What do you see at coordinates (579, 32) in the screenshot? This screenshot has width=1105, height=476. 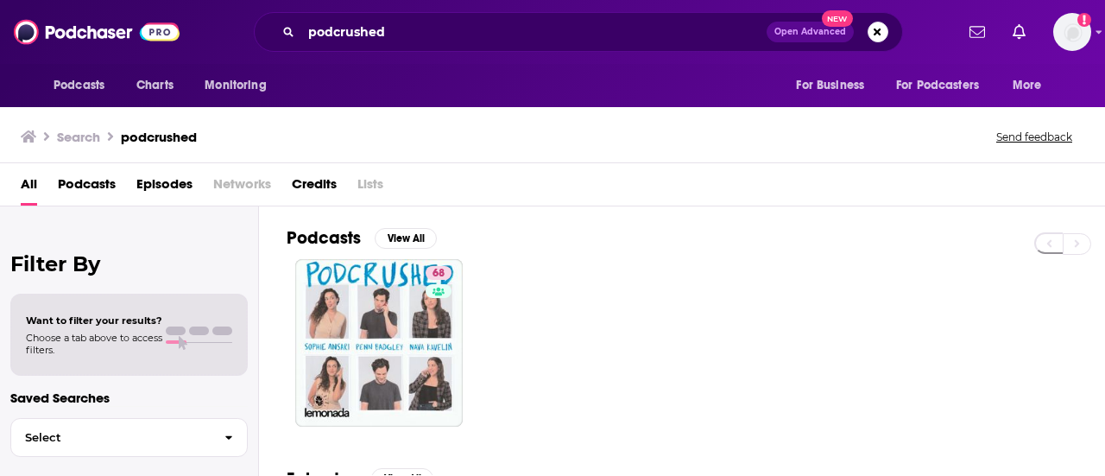 I see `div: Search podcasts, credits, & more...` at bounding box center [579, 32].